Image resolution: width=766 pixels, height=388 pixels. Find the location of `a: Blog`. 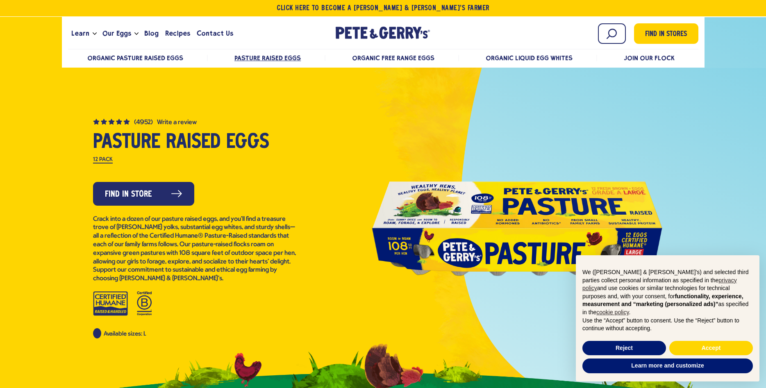

a: Blog is located at coordinates (151, 34).